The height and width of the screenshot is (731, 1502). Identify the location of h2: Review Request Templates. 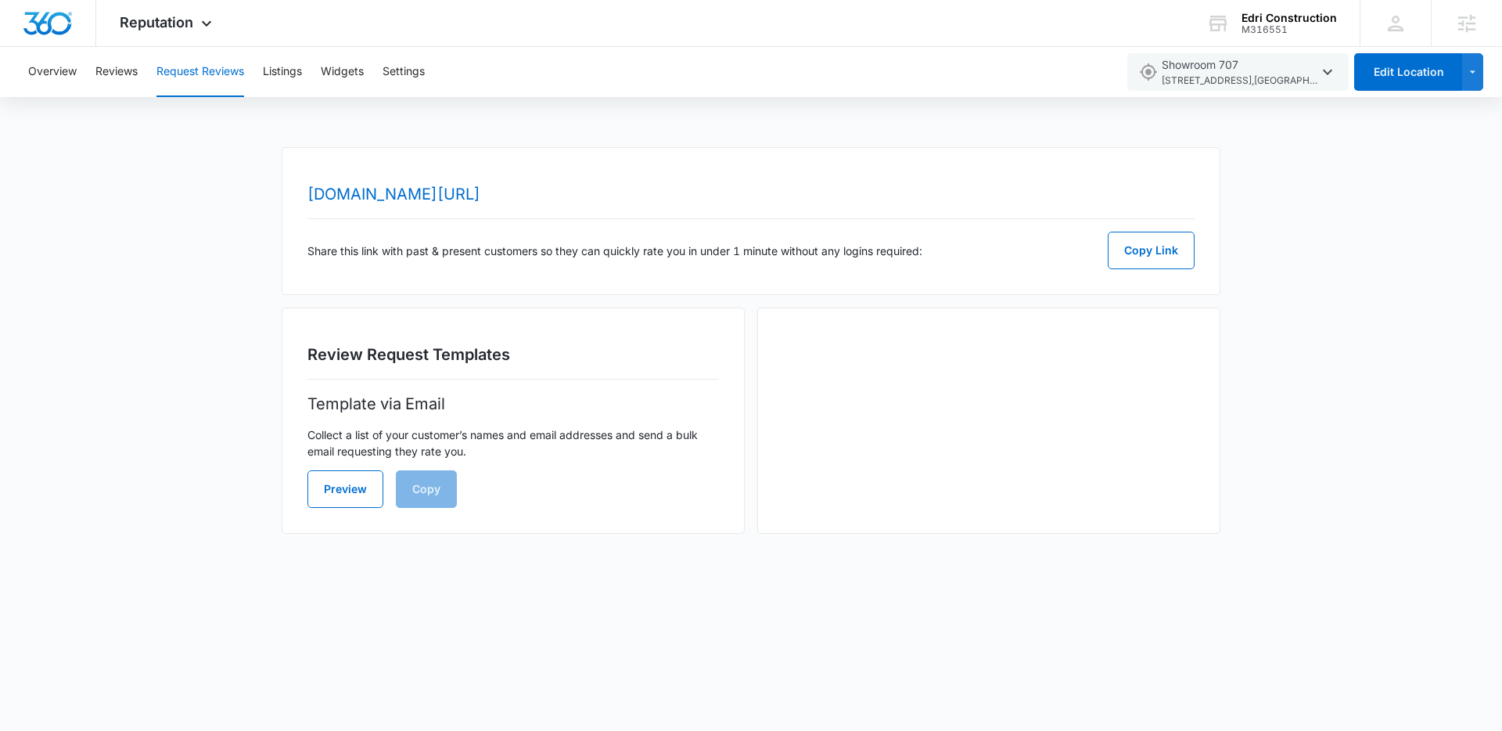
(513, 354).